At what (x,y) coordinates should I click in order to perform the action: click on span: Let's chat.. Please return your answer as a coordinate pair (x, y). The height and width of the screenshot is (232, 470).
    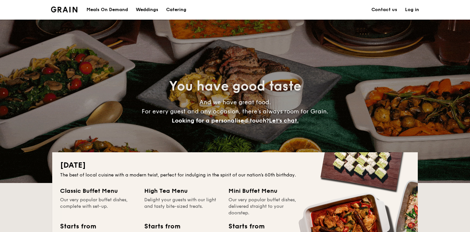
    Looking at the image, I should click on (284, 120).